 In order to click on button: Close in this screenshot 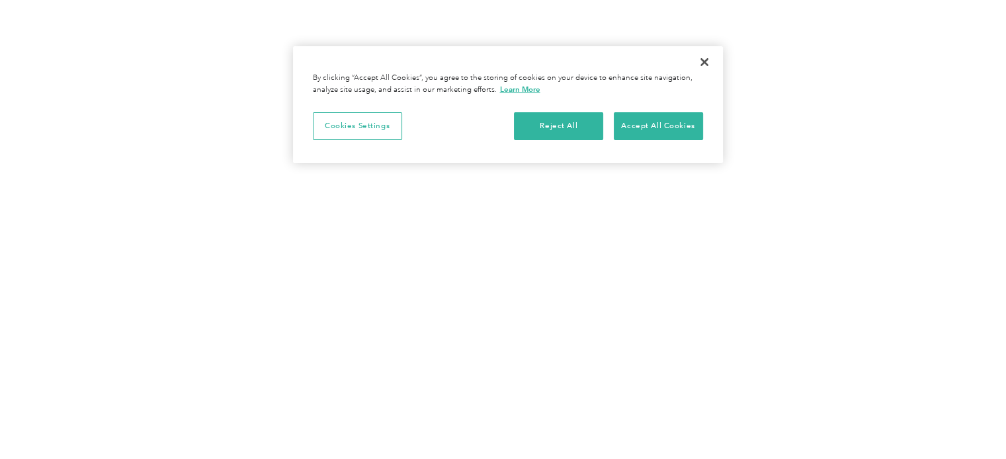, I will do `click(704, 62)`.